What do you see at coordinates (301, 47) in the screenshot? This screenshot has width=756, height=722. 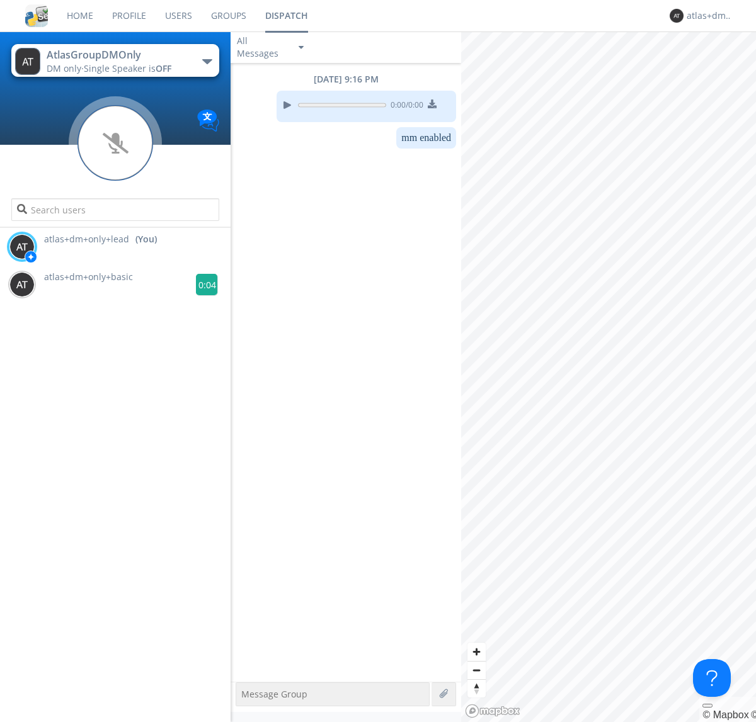 I see `img: caret-down-sm.svg` at bounding box center [301, 47].